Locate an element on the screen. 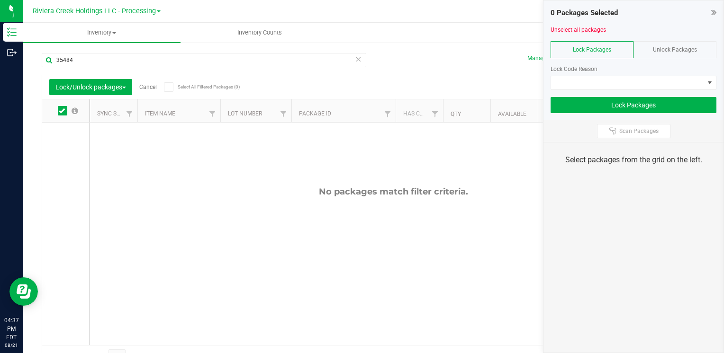 The height and width of the screenshot is (353, 724). span: Lock Packages is located at coordinates (592, 50).